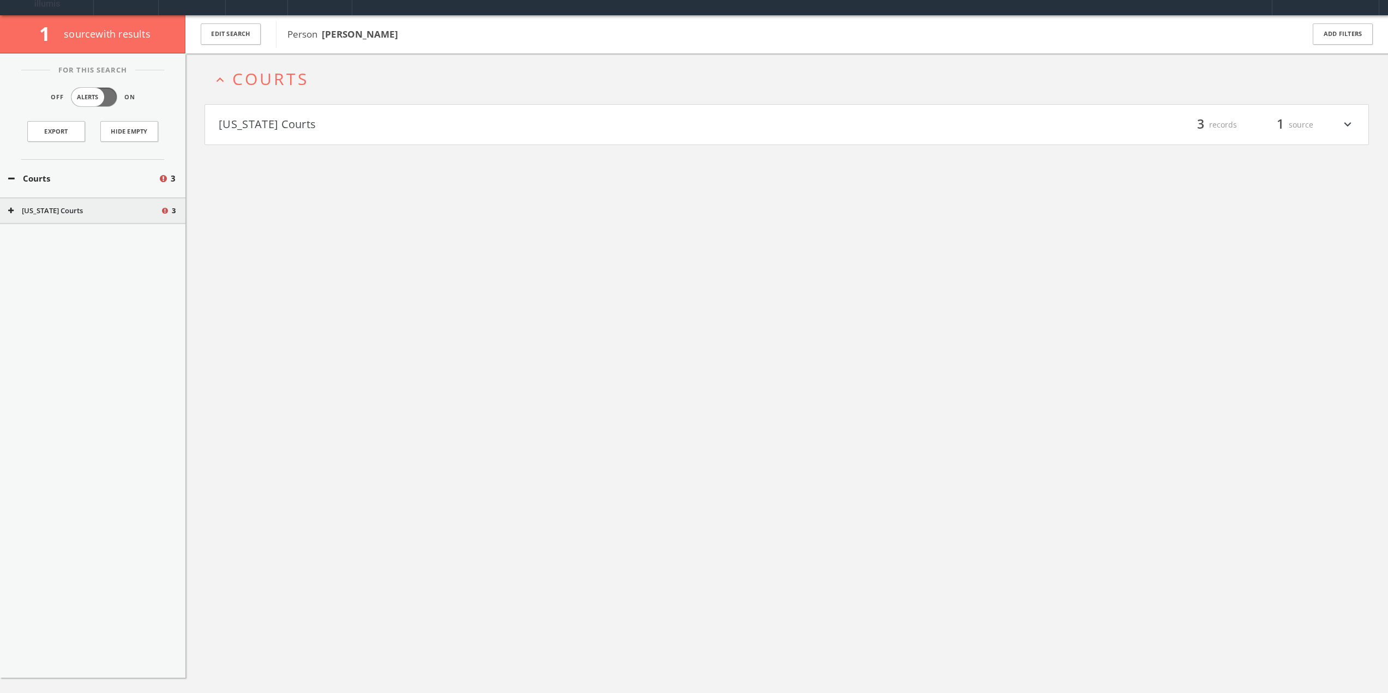  What do you see at coordinates (107, 34) in the screenshot?
I see `span: source with results` at bounding box center [107, 34].